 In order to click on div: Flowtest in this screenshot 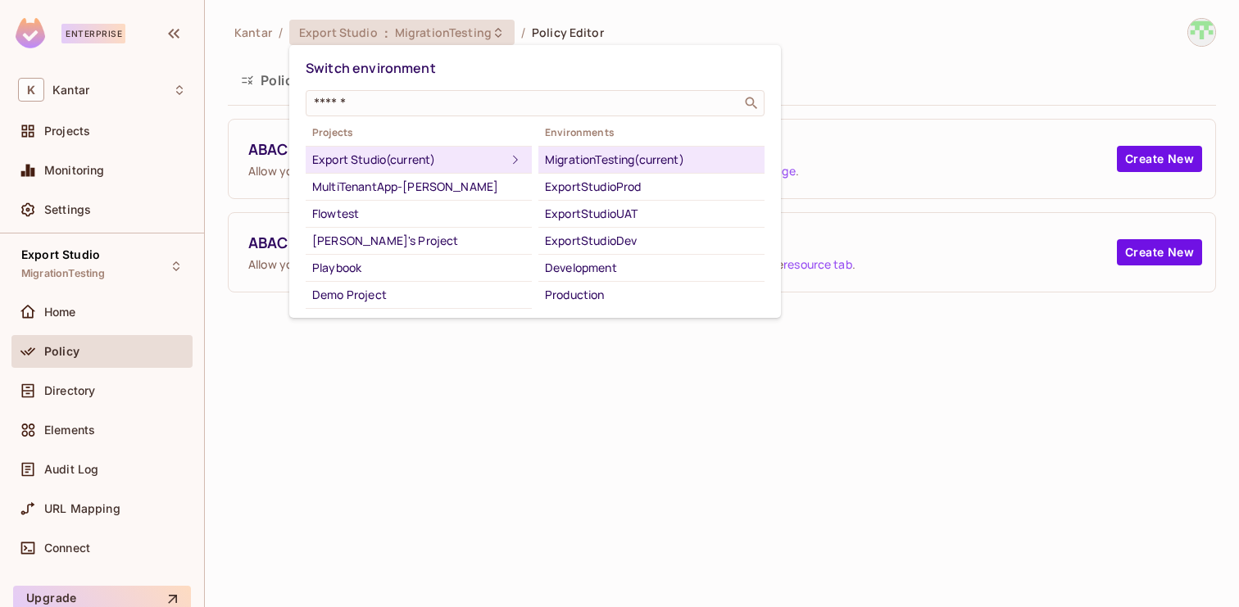, I will do `click(419, 214)`.